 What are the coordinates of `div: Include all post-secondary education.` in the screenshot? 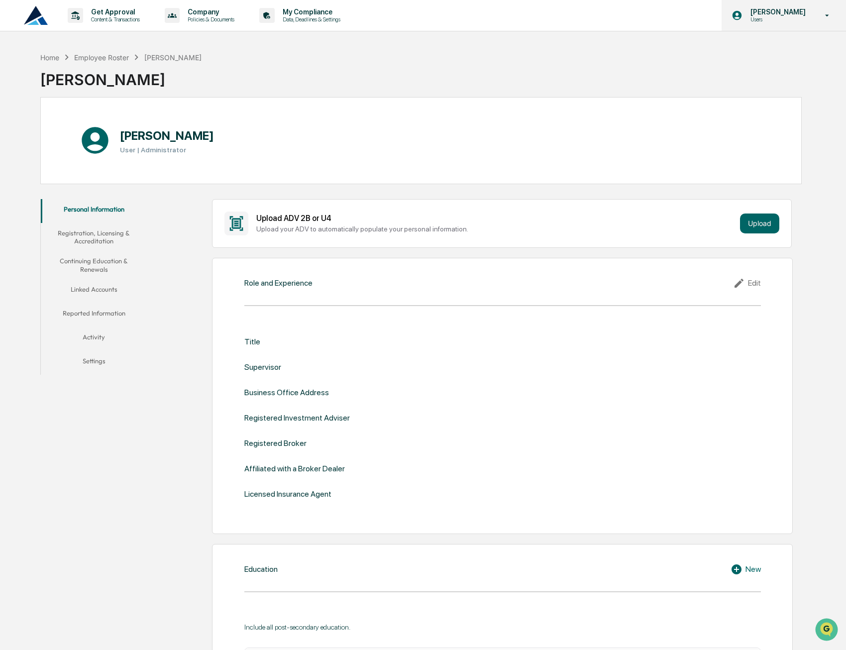 It's located at (503, 627).